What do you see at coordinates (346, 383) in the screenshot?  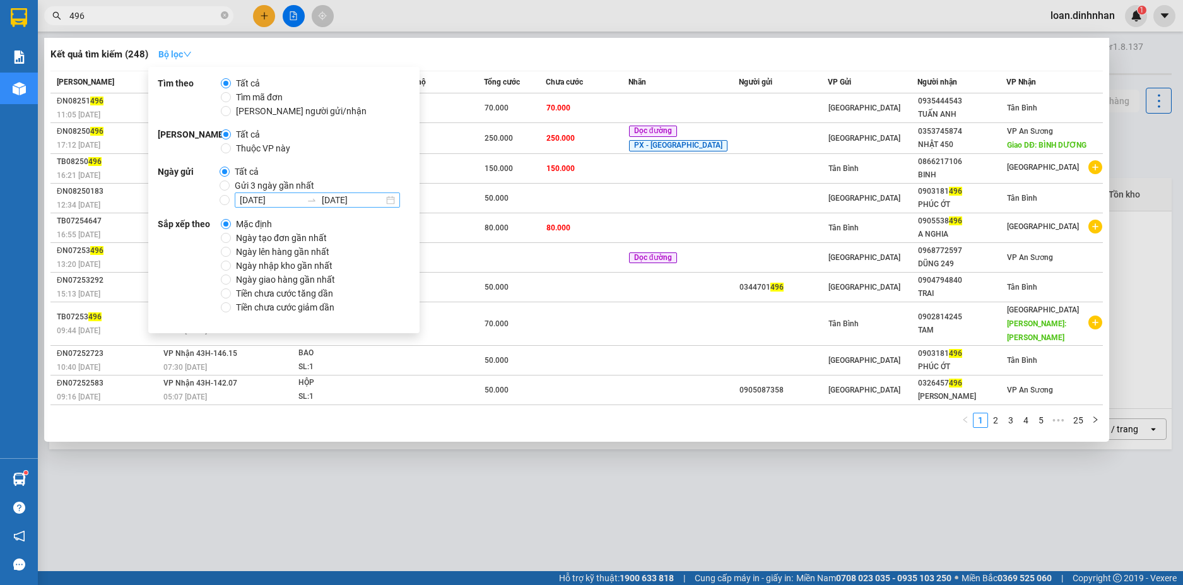 I see `div: HỘP` at bounding box center [346, 383].